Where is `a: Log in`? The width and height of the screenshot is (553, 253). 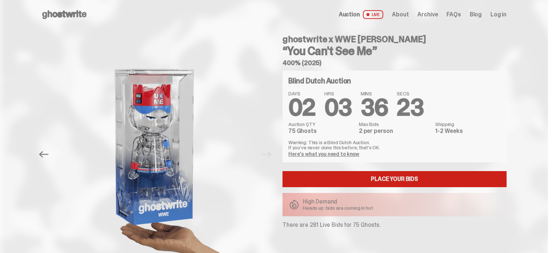 a: Log in is located at coordinates (499, 15).